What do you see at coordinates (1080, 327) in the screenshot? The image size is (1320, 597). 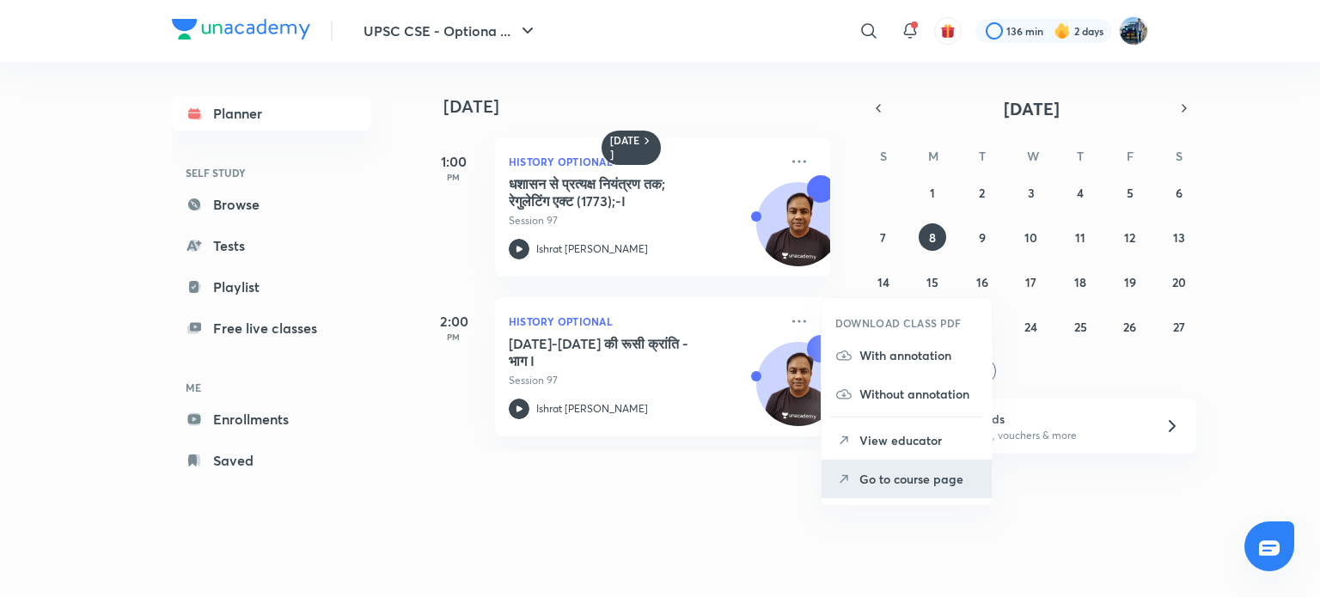 I see `button: September 25, 2025` at bounding box center [1080, 327].